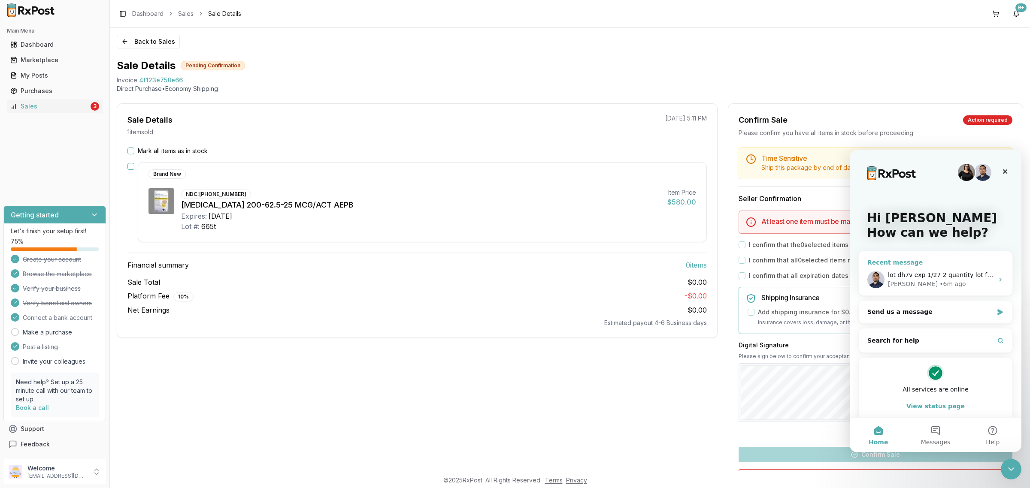 The height and width of the screenshot is (488, 1030). What do you see at coordinates (554, 480) in the screenshot?
I see `a: Terms` at bounding box center [554, 480].